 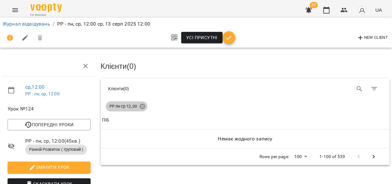 I want to click on span: New Client, so click(x=372, y=38).